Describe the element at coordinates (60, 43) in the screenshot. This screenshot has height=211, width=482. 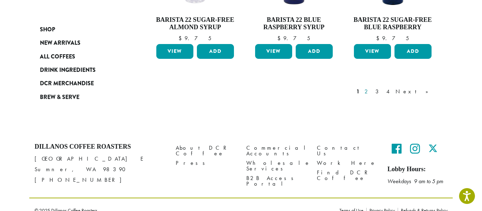
I see `span: New Arrivals` at that location.